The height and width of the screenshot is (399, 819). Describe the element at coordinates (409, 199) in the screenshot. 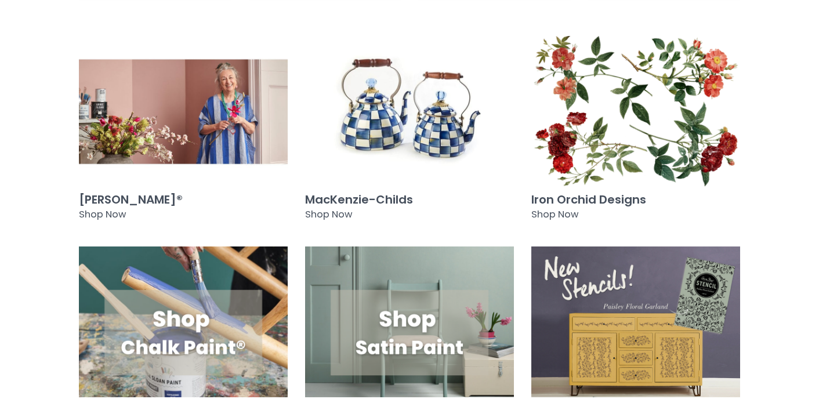

I see `h3: MacKenzie-Childs` at that location.